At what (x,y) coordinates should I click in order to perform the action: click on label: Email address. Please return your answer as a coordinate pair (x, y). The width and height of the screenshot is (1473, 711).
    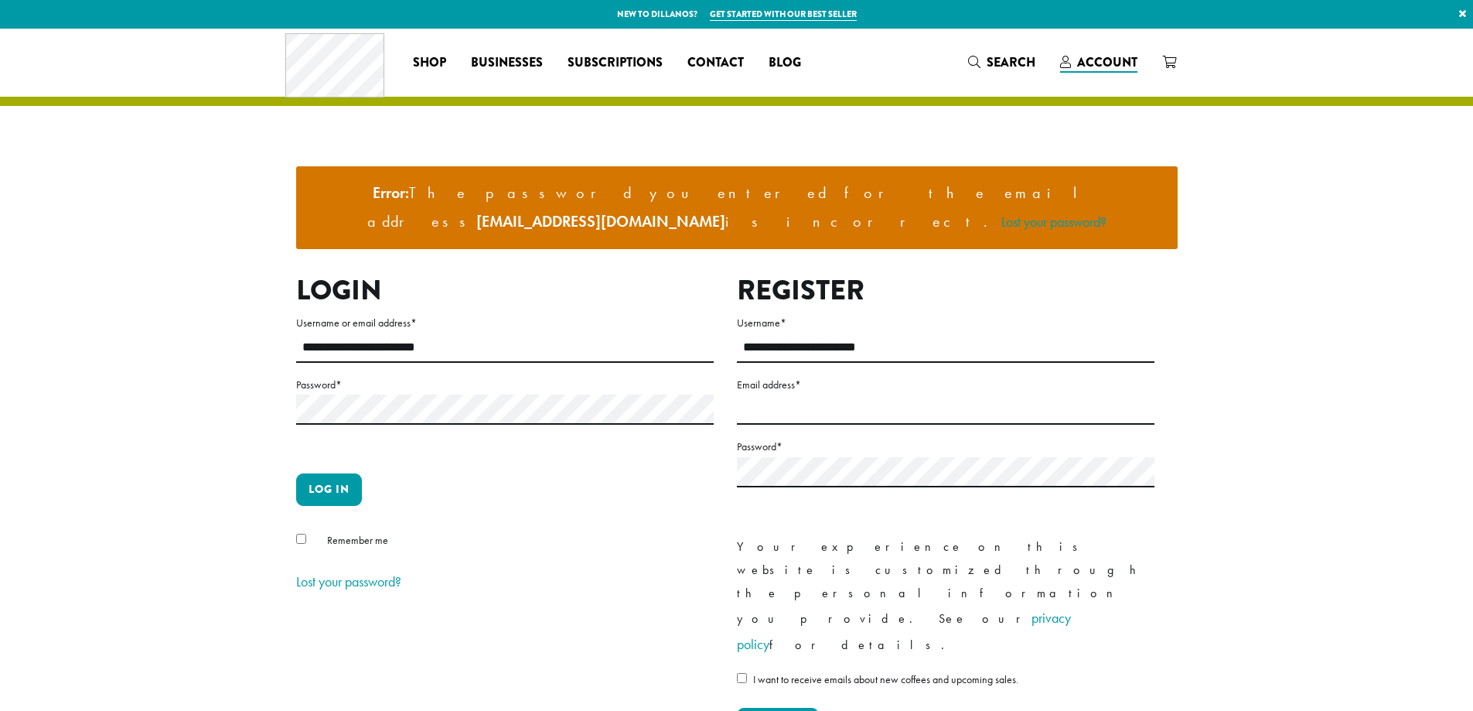
    Looking at the image, I should click on (946, 384).